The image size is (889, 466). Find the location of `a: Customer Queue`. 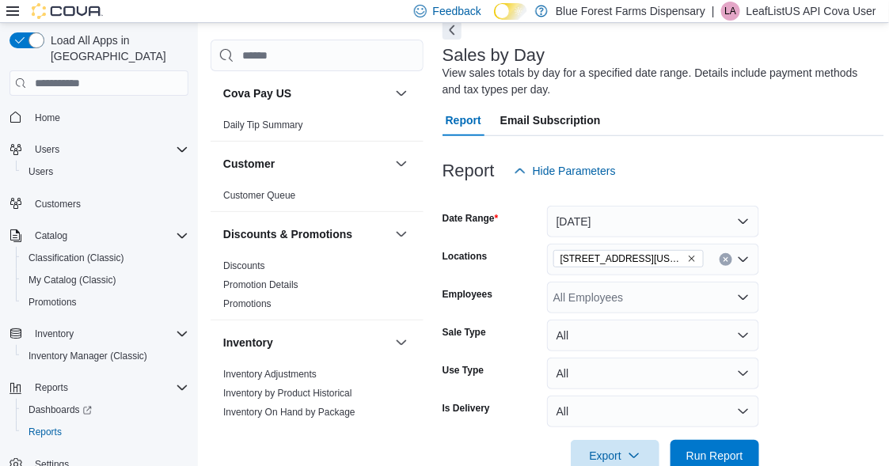

a: Customer Queue is located at coordinates (259, 196).